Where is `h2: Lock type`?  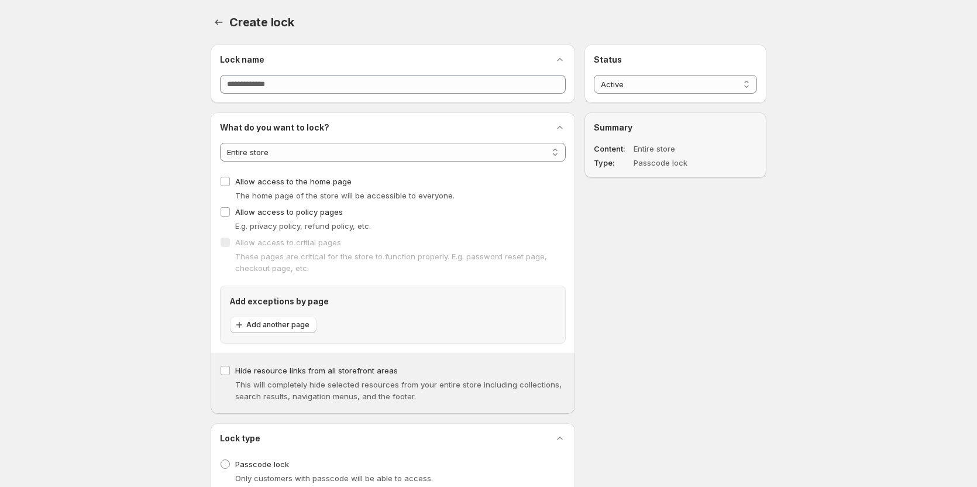 h2: Lock type is located at coordinates (240, 438).